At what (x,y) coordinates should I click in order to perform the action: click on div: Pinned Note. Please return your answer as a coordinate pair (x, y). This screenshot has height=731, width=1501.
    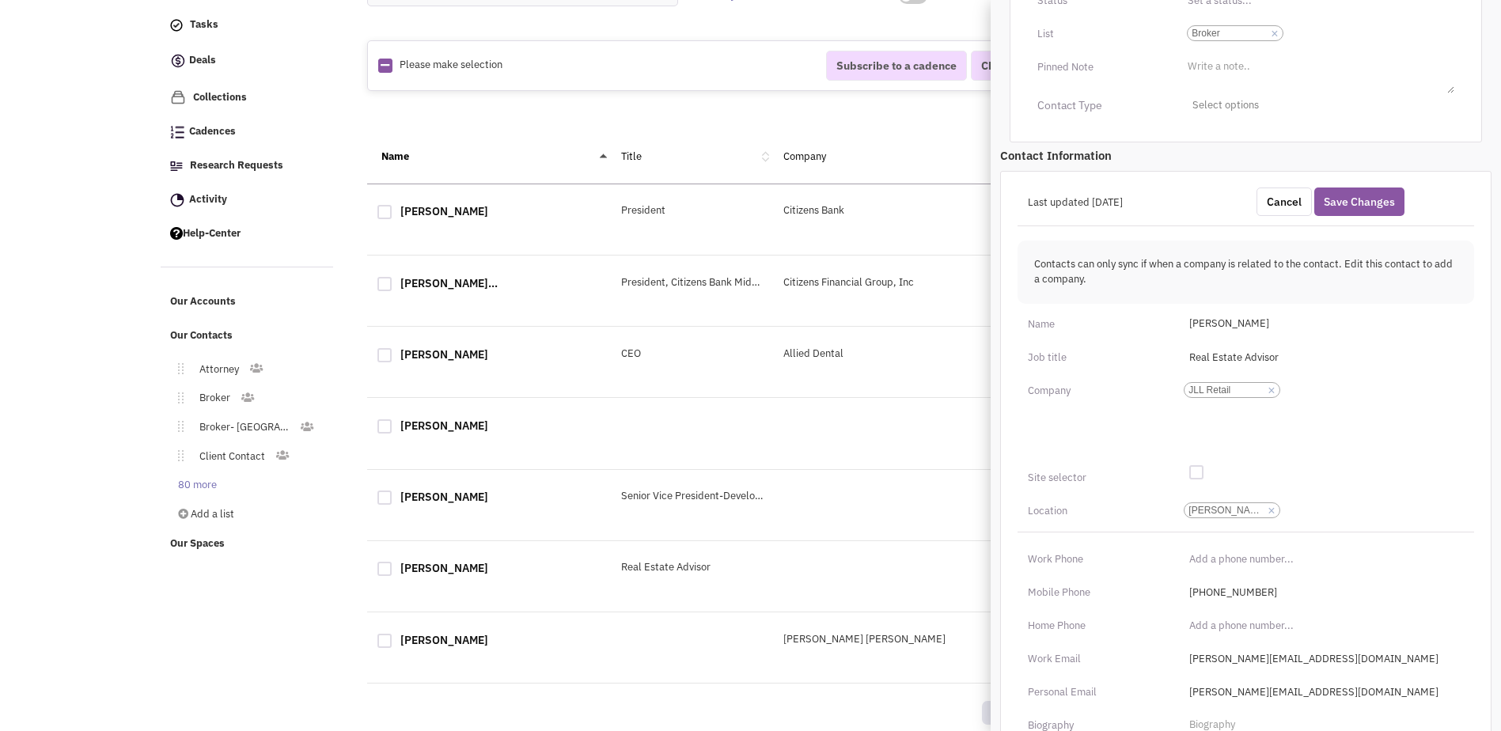
    Looking at the image, I should click on (1100, 67).